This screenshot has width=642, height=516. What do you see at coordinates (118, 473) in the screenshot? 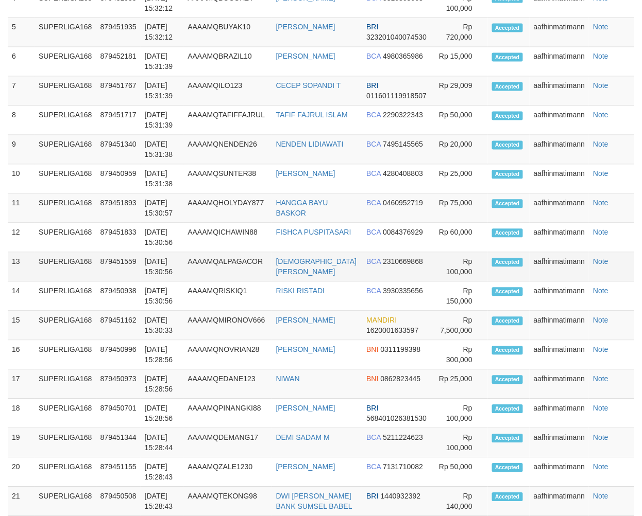
I see `td: 879451155` at bounding box center [118, 473].